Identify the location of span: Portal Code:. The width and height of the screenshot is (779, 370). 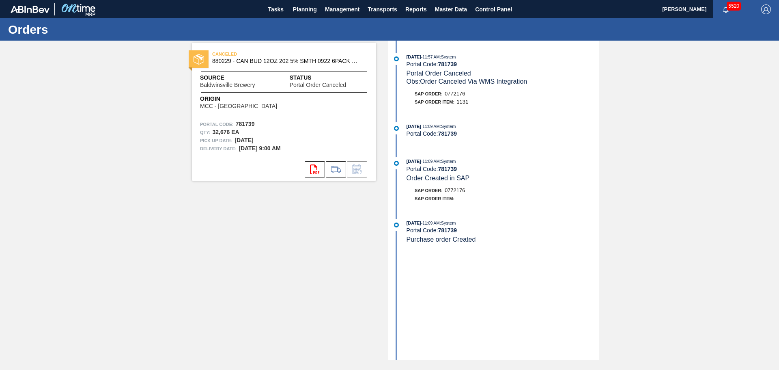
(217, 124).